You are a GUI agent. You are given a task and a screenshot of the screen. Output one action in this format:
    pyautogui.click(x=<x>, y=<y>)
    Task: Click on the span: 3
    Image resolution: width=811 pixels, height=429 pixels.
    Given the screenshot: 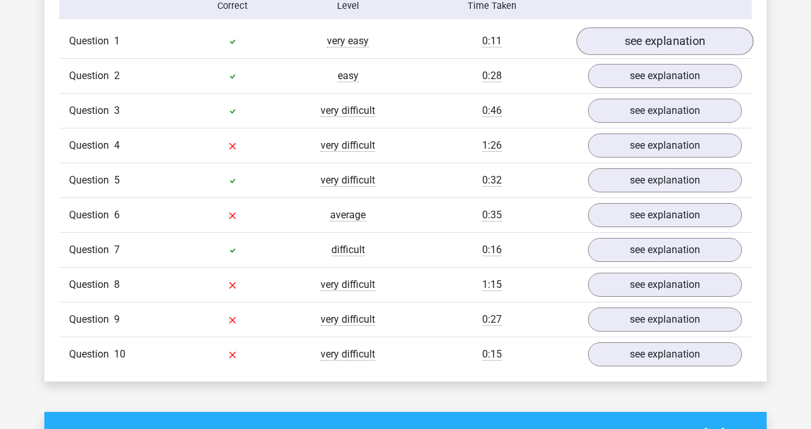 What is the action you would take?
    pyautogui.click(x=117, y=110)
    